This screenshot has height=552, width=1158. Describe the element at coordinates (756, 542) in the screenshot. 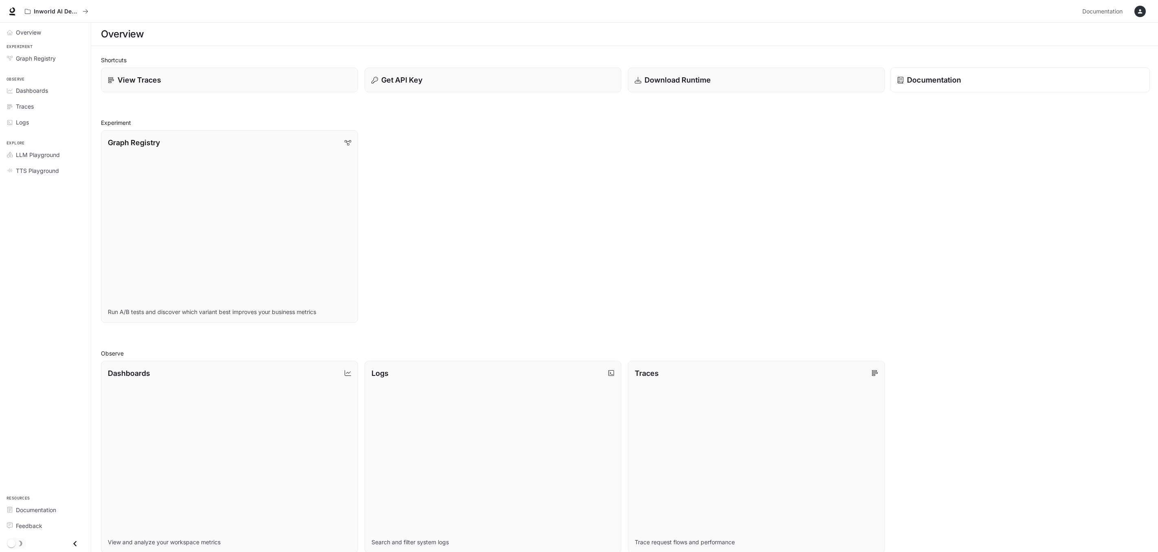

I see `p: Trace request flows and performance` at that location.